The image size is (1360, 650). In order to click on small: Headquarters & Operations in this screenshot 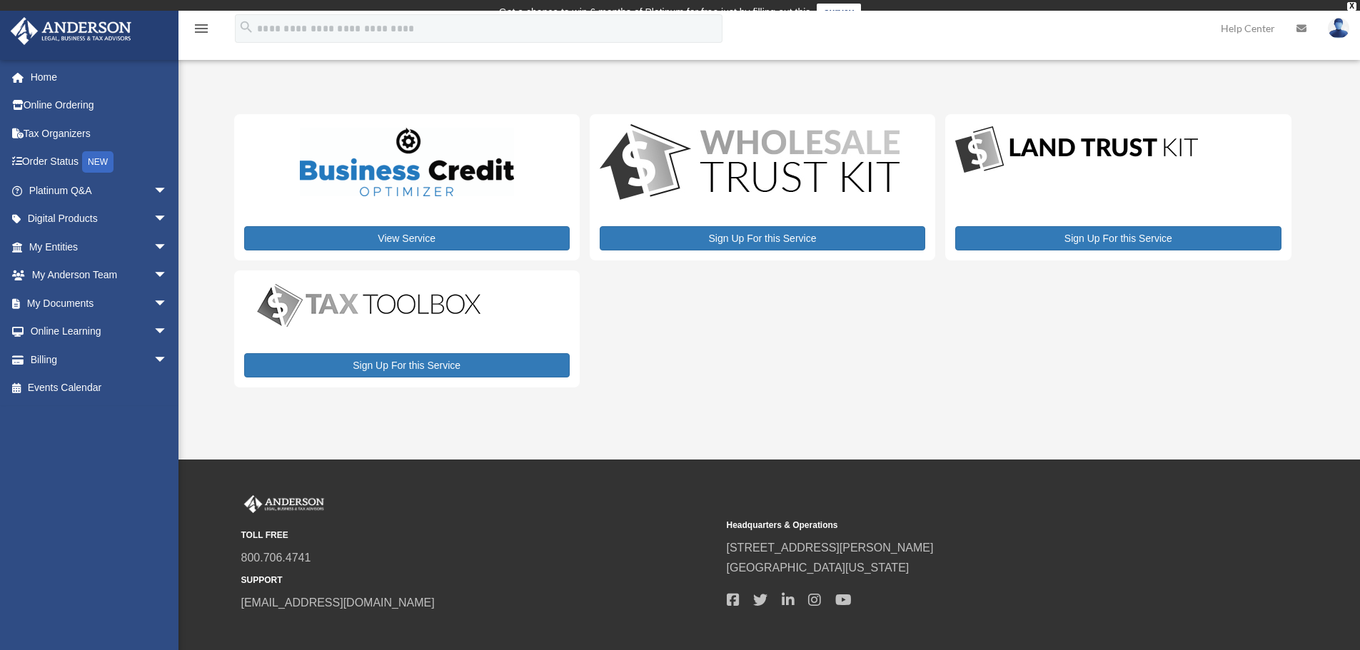, I will do `click(964, 525)`.